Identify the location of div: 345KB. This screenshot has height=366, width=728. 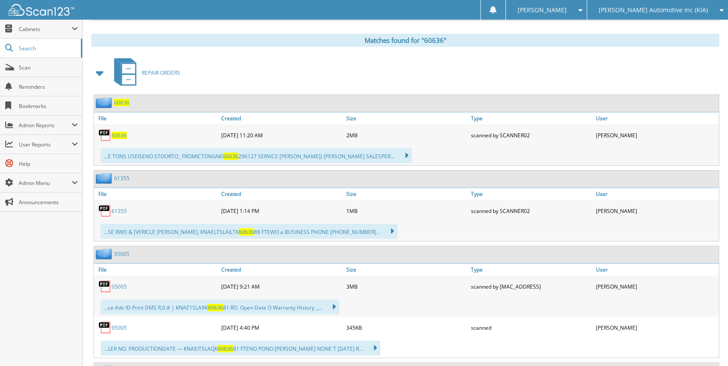
(407, 328).